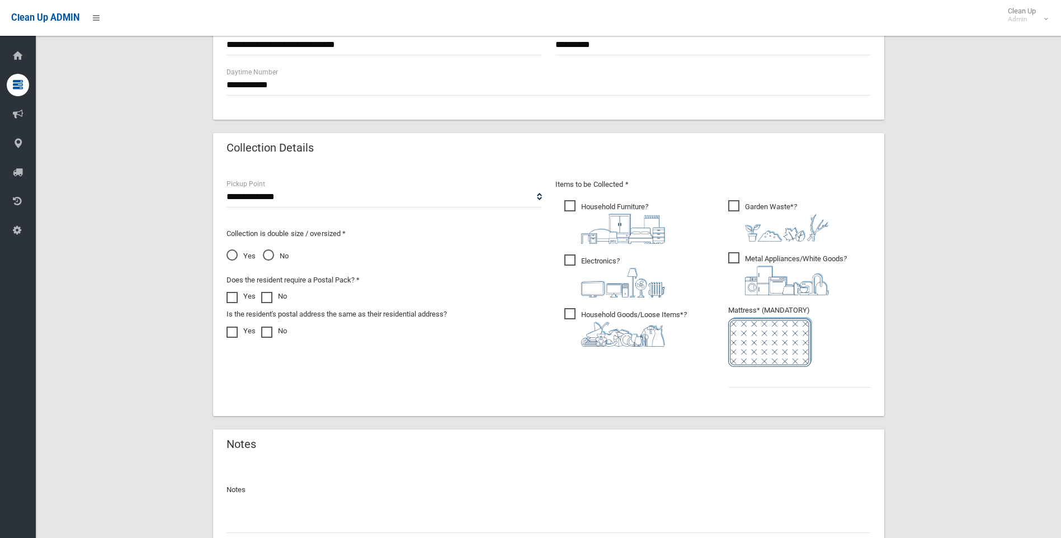 This screenshot has height=538, width=1061. Describe the element at coordinates (384, 234) in the screenshot. I see `p: Collection is double size / oversized *` at that location.